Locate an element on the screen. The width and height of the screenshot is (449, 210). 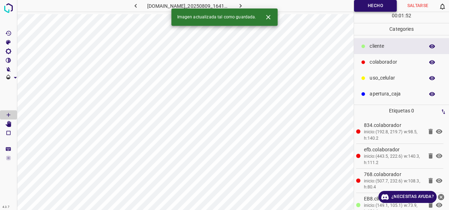
p: 834.colaborador is located at coordinates (393, 125).